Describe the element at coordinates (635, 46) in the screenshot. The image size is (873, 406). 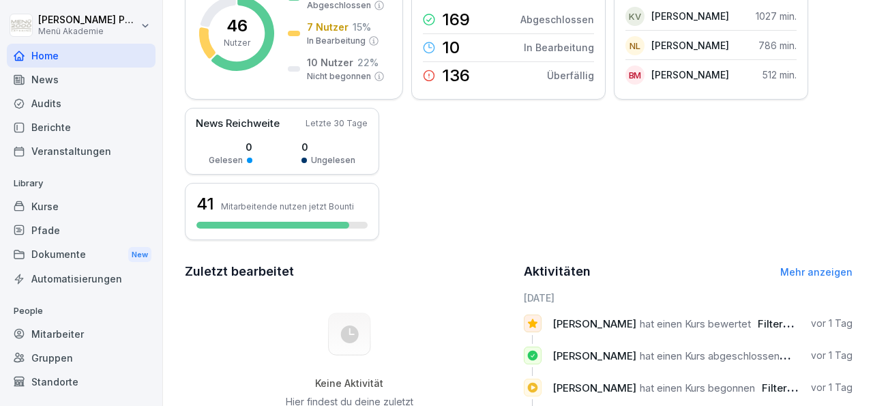
I see `div: NL` at that location.